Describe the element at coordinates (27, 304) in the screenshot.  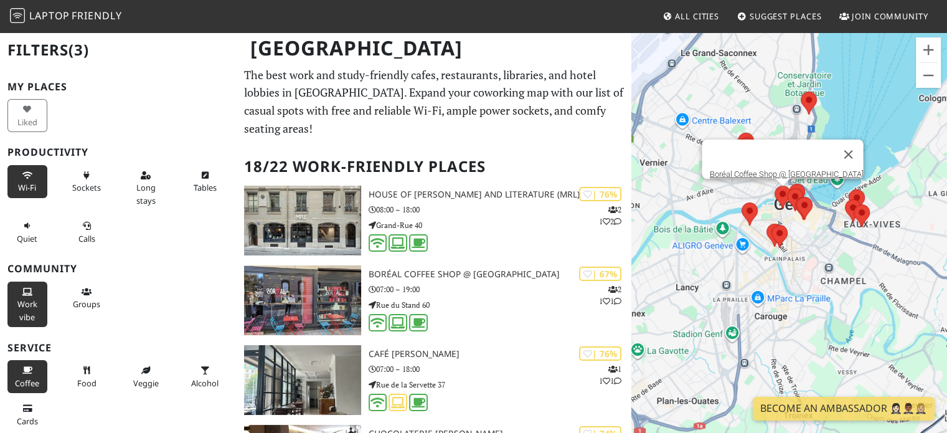
I see `button: Work vibe` at that location.